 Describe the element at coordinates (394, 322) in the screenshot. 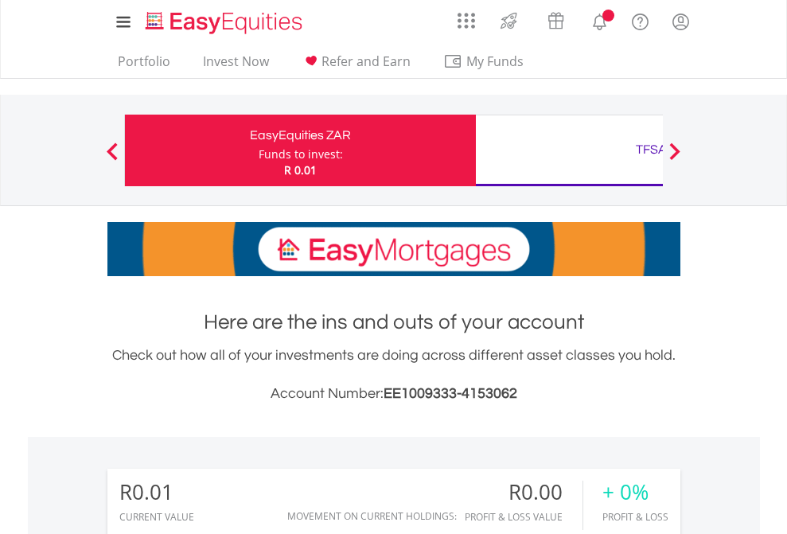

I see `h1: Here are the ins and outs of your account` at that location.